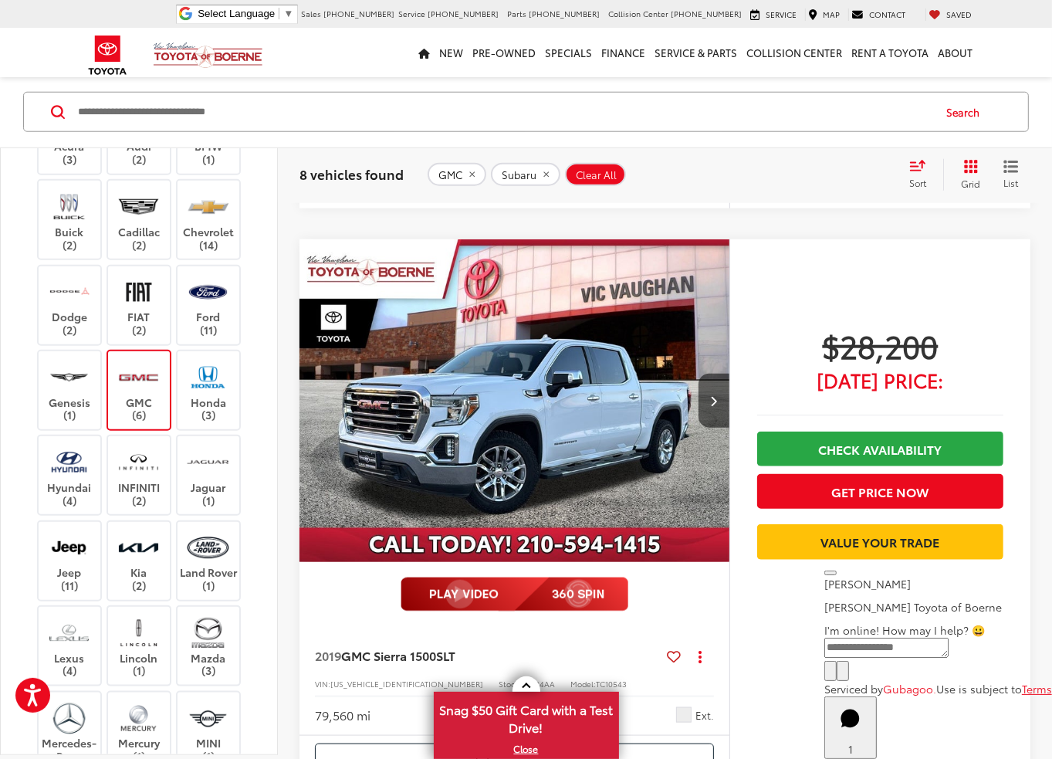 Image resolution: width=1052 pixels, height=759 pixels. I want to click on a: Specials, so click(569, 52).